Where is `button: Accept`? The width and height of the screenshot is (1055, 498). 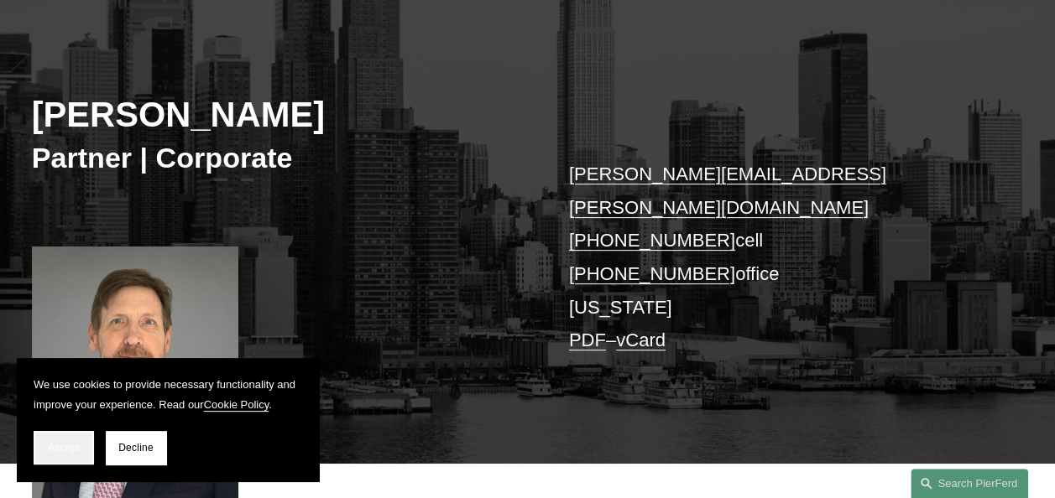 button: Accept is located at coordinates (64, 448).